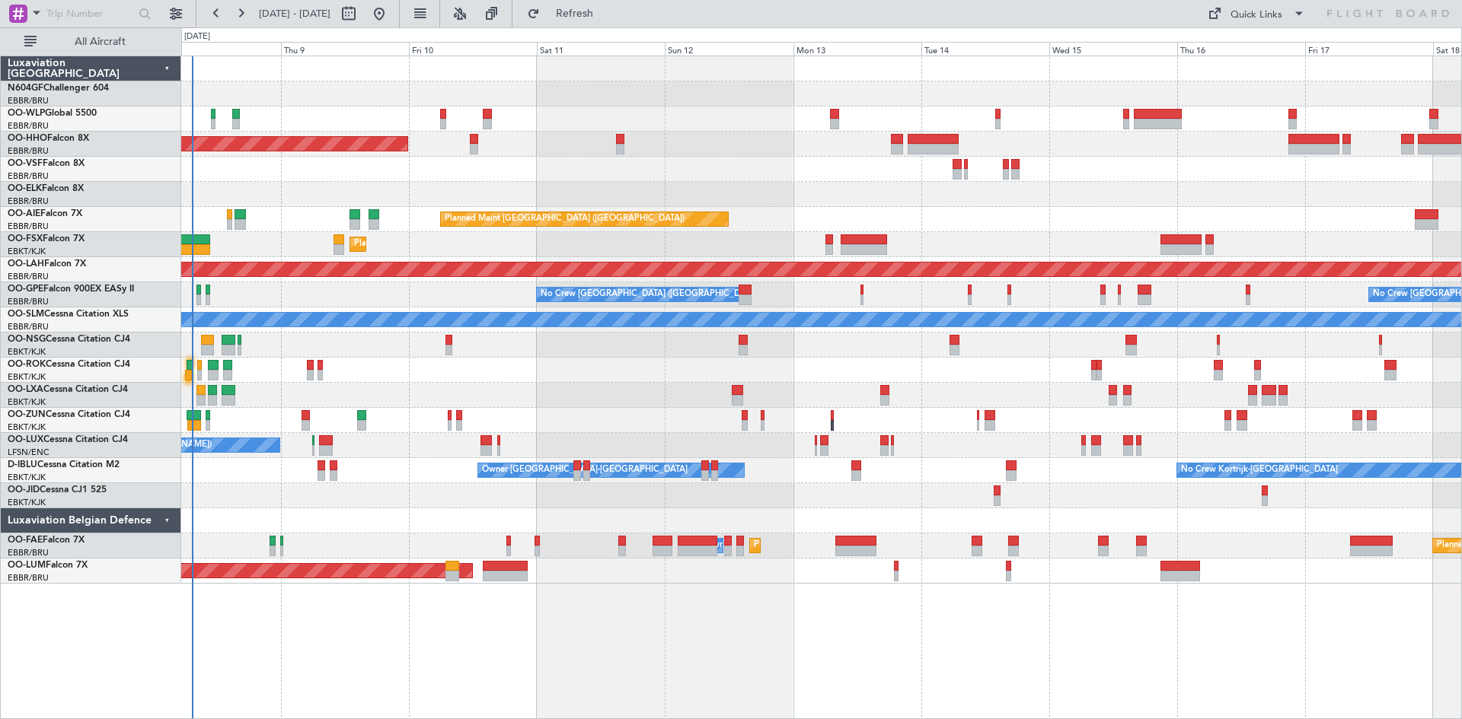 The height and width of the screenshot is (719, 1462). Describe the element at coordinates (90, 14) in the screenshot. I see `input: Trip Number` at that location.